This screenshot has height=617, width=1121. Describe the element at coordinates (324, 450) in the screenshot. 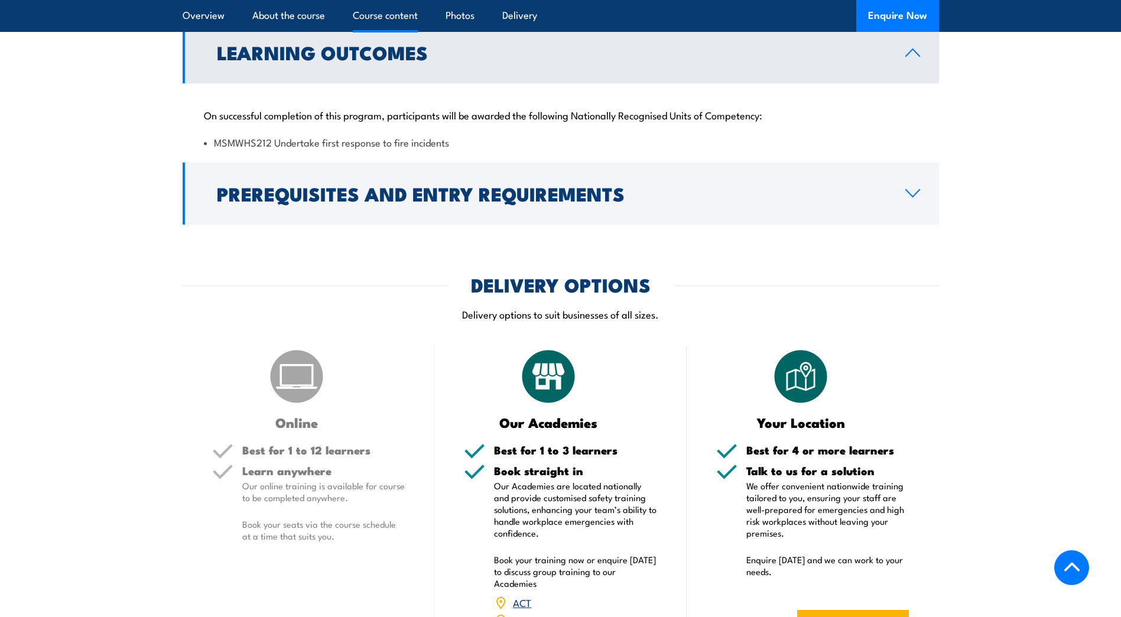

I see `h5: Best for 1 to 12 learners` at that location.